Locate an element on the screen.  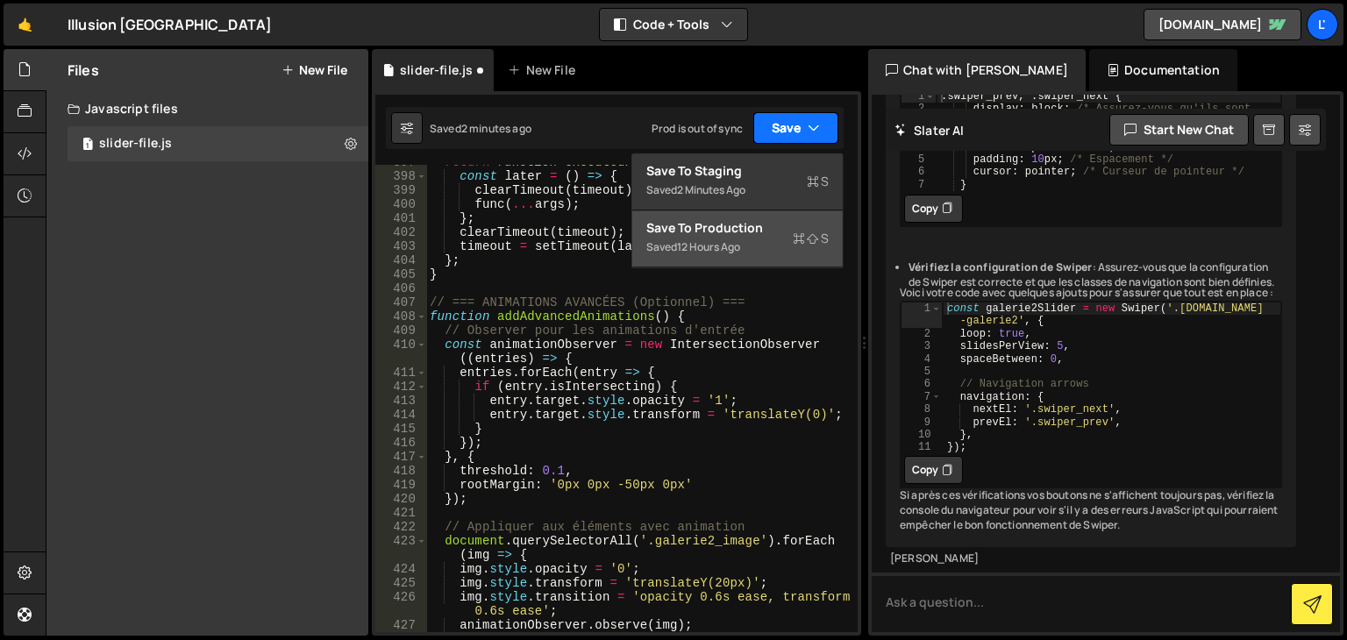
div: 9 is located at coordinates (922, 422).